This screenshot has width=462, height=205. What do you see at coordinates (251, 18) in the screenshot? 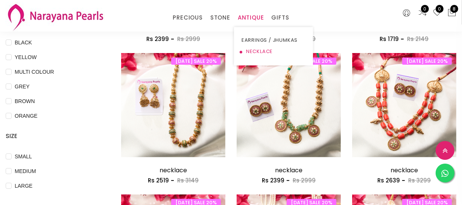
I see `a: ANTIQUE` at bounding box center [251, 18].